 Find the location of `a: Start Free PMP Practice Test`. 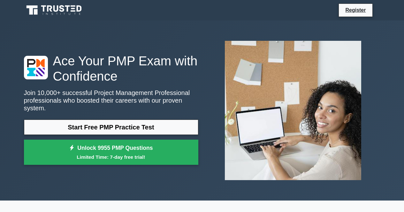

a: Start Free PMP Practice Test is located at coordinates (111, 127).